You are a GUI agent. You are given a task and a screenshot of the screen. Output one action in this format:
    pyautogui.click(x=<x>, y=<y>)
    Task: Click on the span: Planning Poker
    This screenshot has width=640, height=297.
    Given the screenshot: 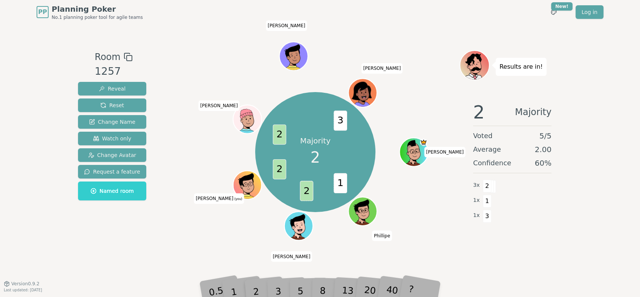 What is the action you would take?
    pyautogui.click(x=97, y=9)
    